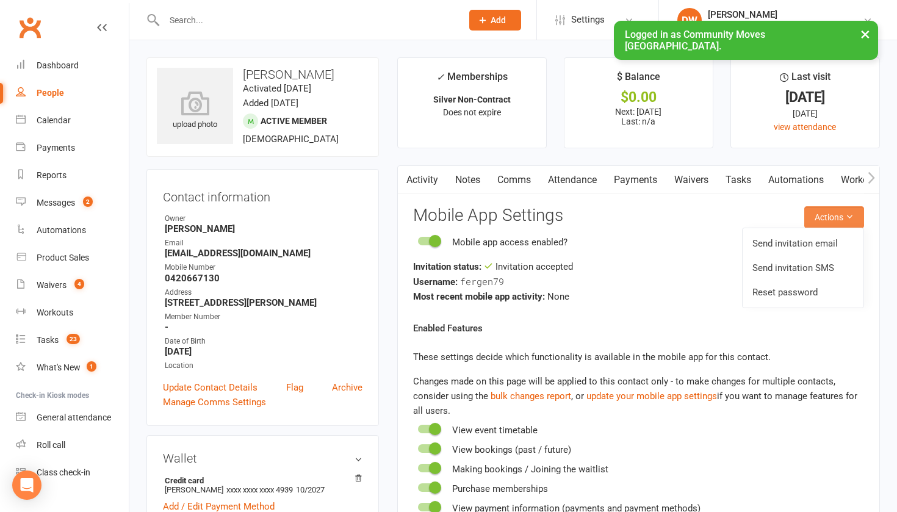 The height and width of the screenshot is (512, 897). Describe the element at coordinates (56, 203) in the screenshot. I see `div: Messages` at that location.